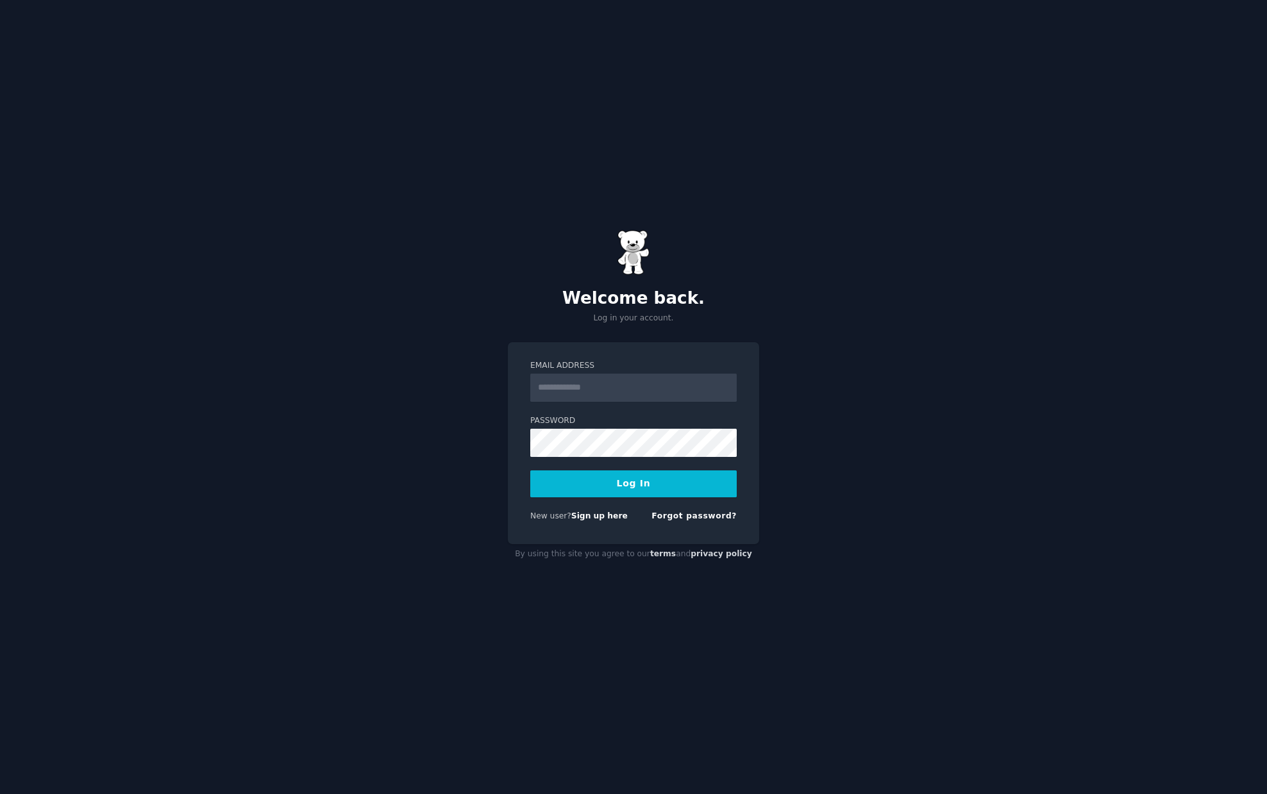 This screenshot has height=794, width=1267. I want to click on span: New user?, so click(551, 516).